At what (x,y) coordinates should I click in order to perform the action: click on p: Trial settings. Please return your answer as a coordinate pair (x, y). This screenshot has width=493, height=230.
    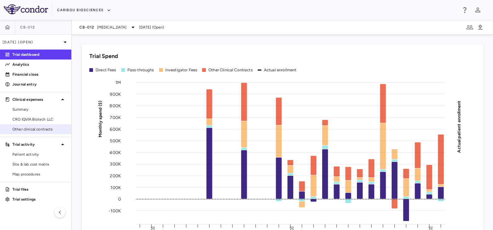
    Looking at the image, I should click on (39, 199).